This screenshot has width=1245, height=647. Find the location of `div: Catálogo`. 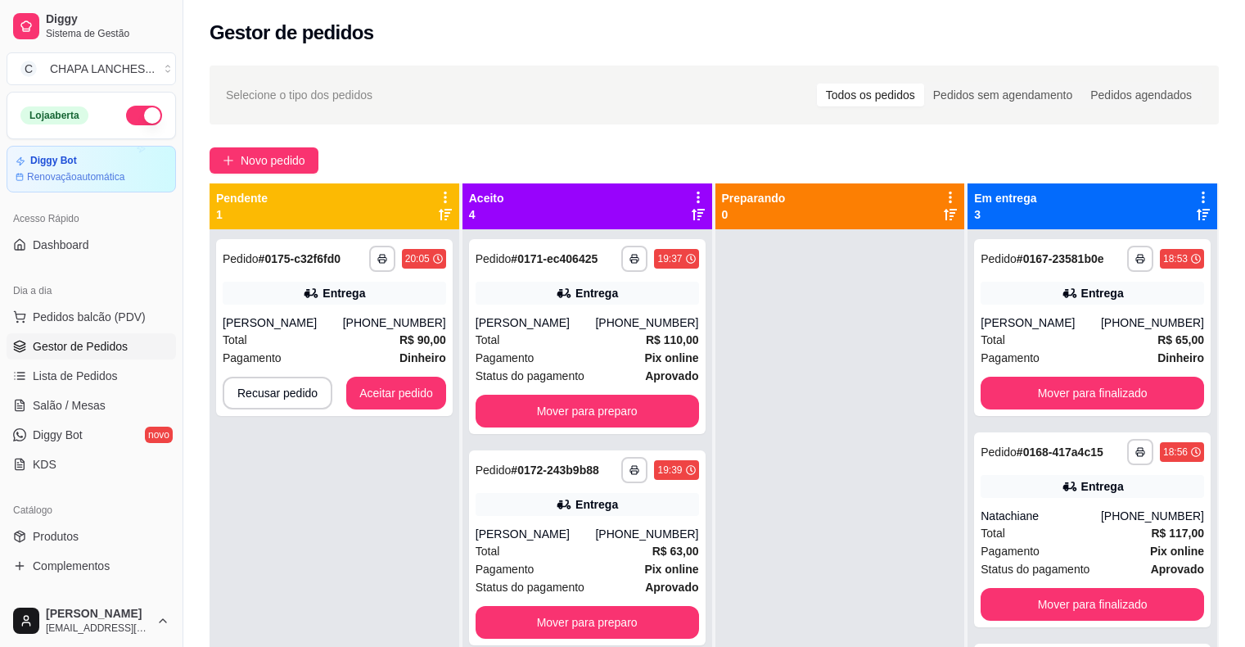

div: Catálogo is located at coordinates (91, 510).